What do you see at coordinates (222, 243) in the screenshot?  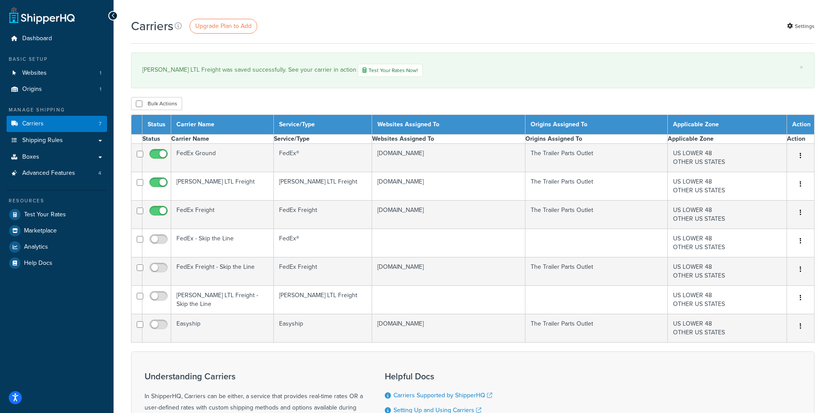 I see `td: FedEx - Skip the Line` at bounding box center [222, 243].